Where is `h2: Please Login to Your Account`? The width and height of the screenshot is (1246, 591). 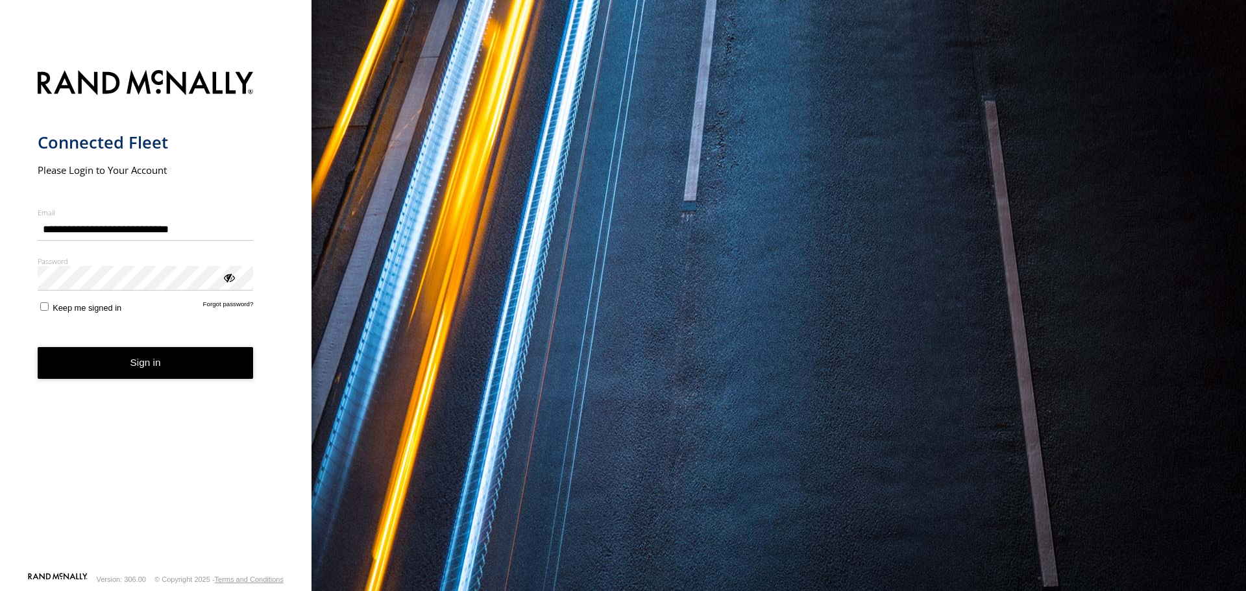 h2: Please Login to Your Account is located at coordinates (145, 170).